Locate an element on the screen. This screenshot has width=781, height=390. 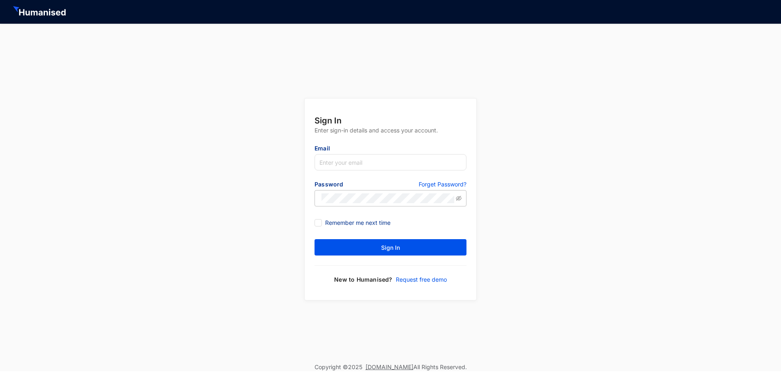
p: Sign In is located at coordinates (390, 120).